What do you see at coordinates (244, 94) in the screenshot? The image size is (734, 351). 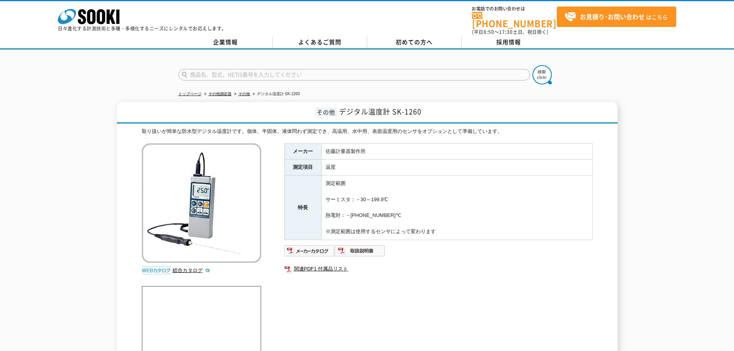 I see `a: その他` at bounding box center [244, 94].